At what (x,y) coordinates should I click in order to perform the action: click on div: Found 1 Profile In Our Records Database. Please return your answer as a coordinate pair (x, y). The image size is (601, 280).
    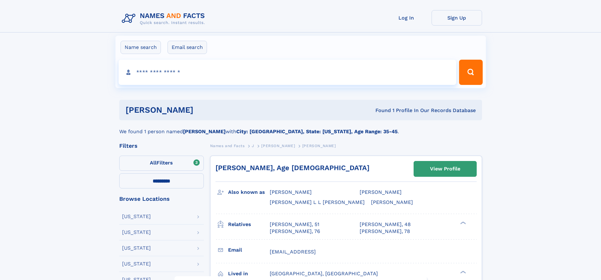
    Looking at the image, I should click on (380, 110).